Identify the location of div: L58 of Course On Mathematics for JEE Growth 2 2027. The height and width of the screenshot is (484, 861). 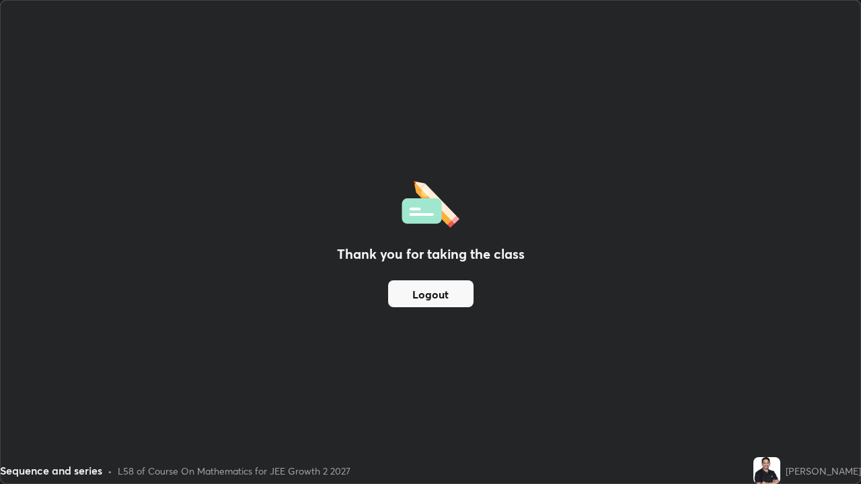
(234, 471).